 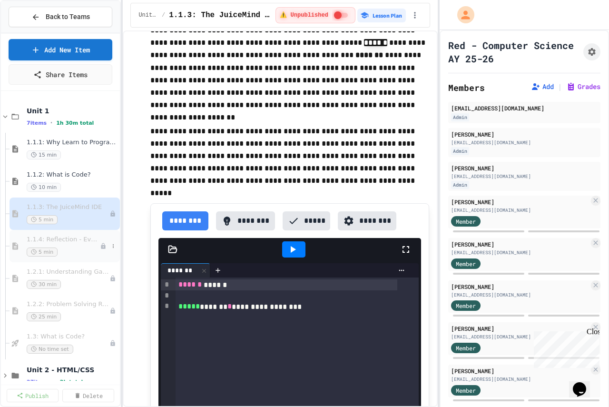 What do you see at coordinates (72, 369) in the screenshot?
I see `span: Unit 2 - HTML/CSS` at bounding box center [72, 369].